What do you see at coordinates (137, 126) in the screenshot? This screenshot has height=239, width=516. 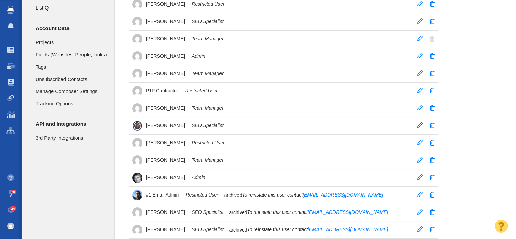 I see `img: 6834d3ee73015a2022ce0a1cf1320691` at bounding box center [137, 126].